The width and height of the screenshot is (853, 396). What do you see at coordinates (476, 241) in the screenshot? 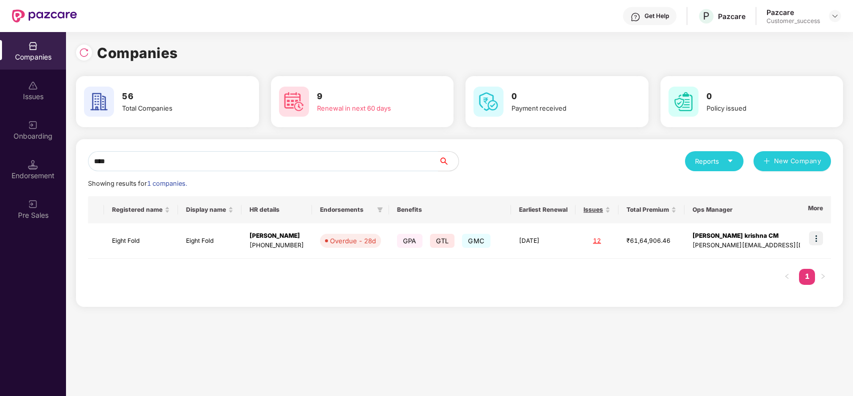
I see `span: GMC` at bounding box center [476, 241].